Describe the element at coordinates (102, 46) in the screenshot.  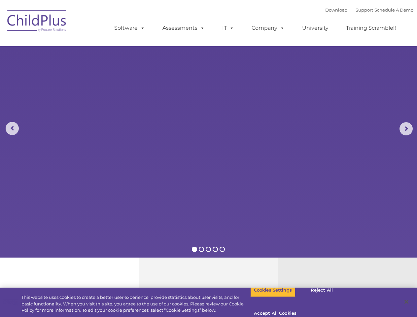
I see `span: Last name` at that location.